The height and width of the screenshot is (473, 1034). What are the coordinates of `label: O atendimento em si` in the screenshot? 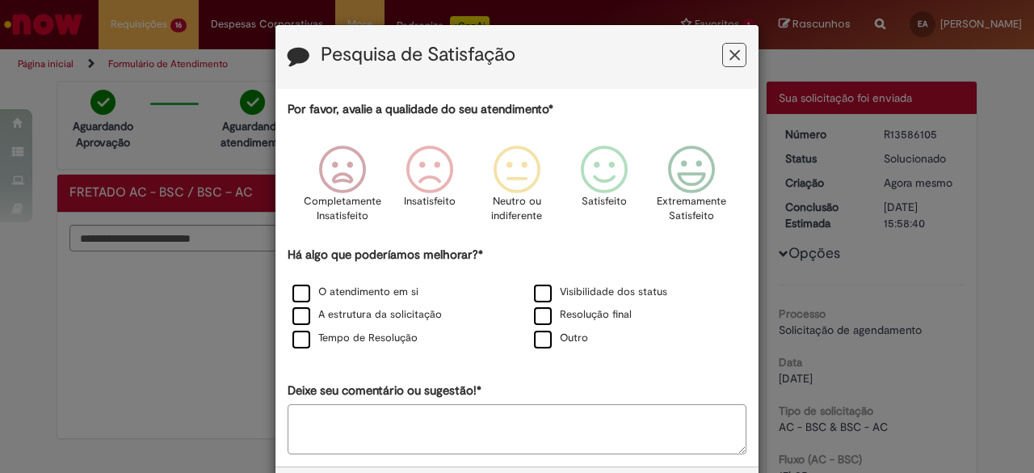 It's located at (355, 292).